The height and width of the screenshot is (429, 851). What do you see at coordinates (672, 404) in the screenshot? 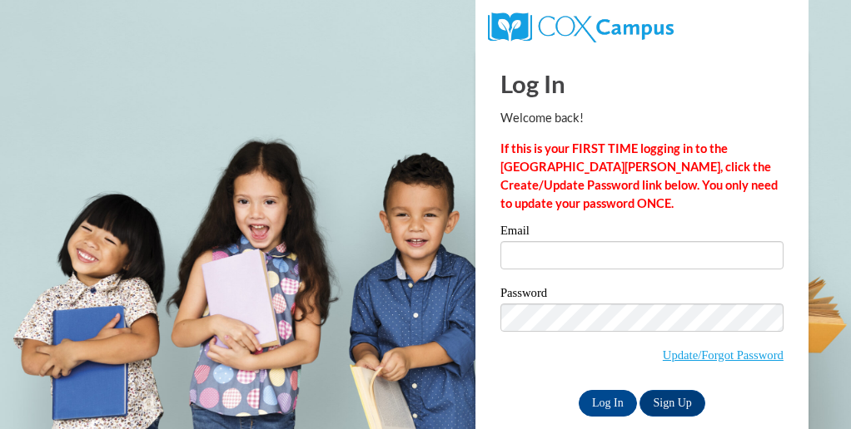
I see `a: Sign Up` at bounding box center [672, 404].